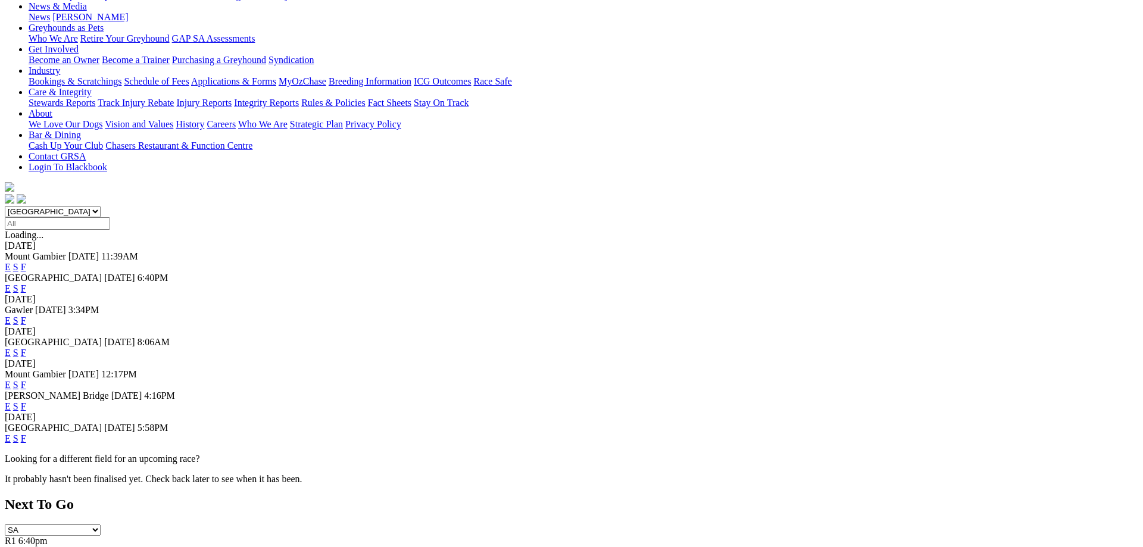 The width and height of the screenshot is (1143, 547). I want to click on a: History, so click(190, 124).